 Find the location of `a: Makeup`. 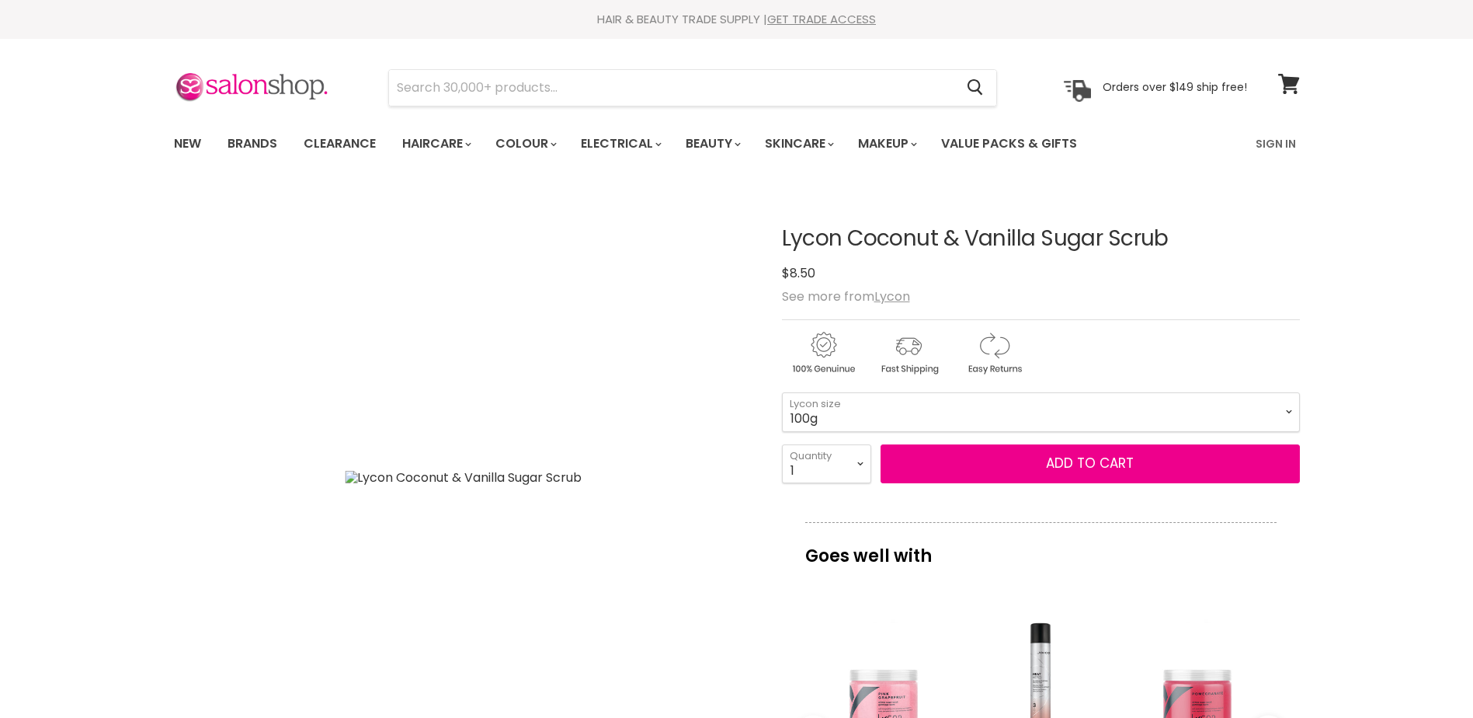

a: Makeup is located at coordinates (886, 144).